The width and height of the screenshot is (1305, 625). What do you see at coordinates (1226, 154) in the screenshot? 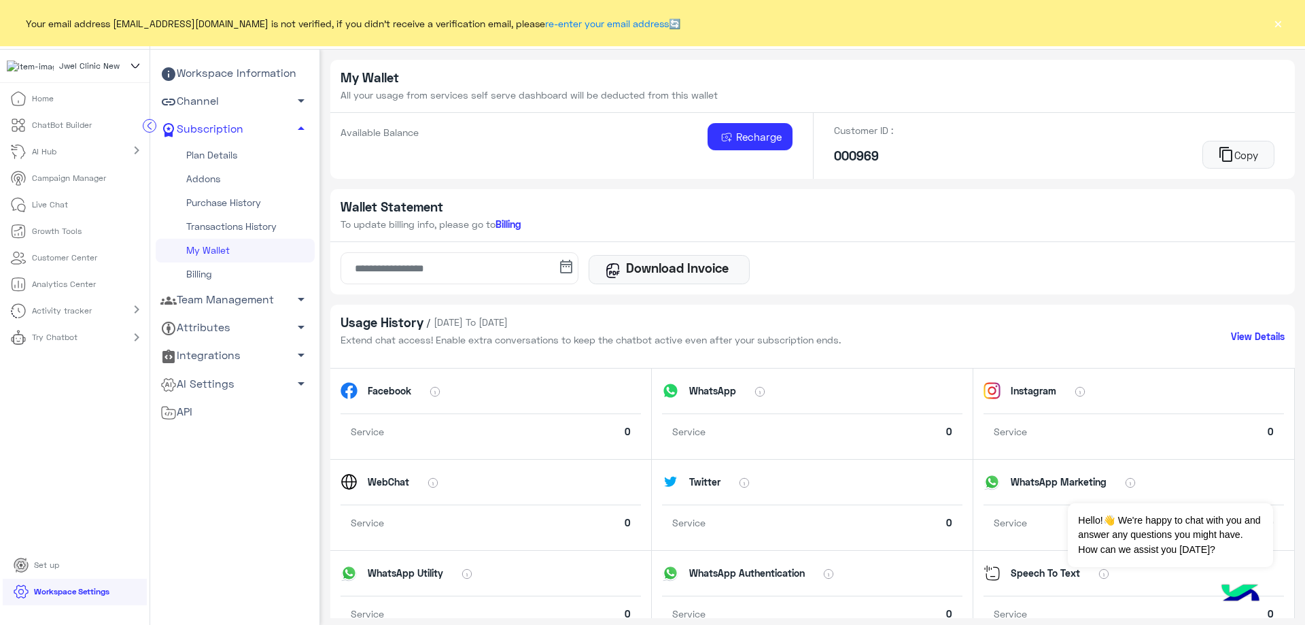
I see `span: content_copy` at bounding box center [1226, 154].